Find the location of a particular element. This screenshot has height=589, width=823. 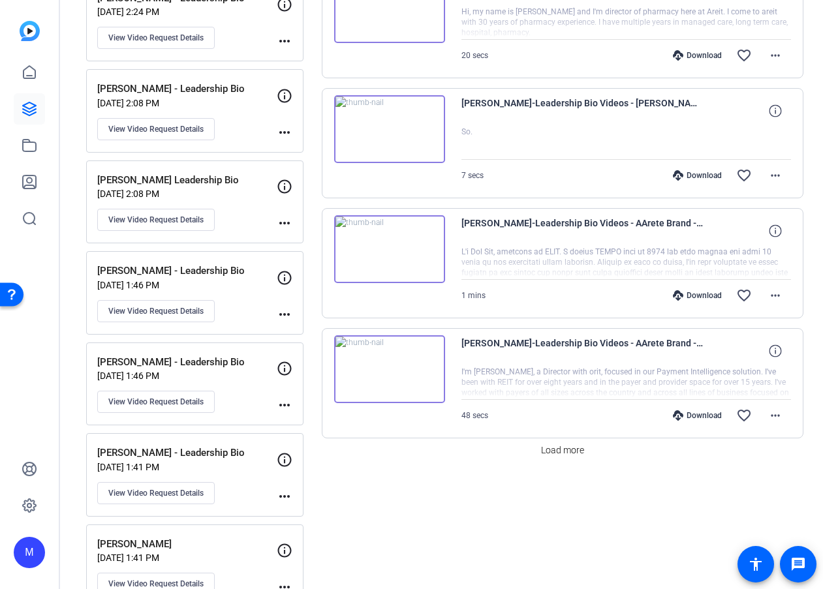

span: 48 secs is located at coordinates (475, 416).